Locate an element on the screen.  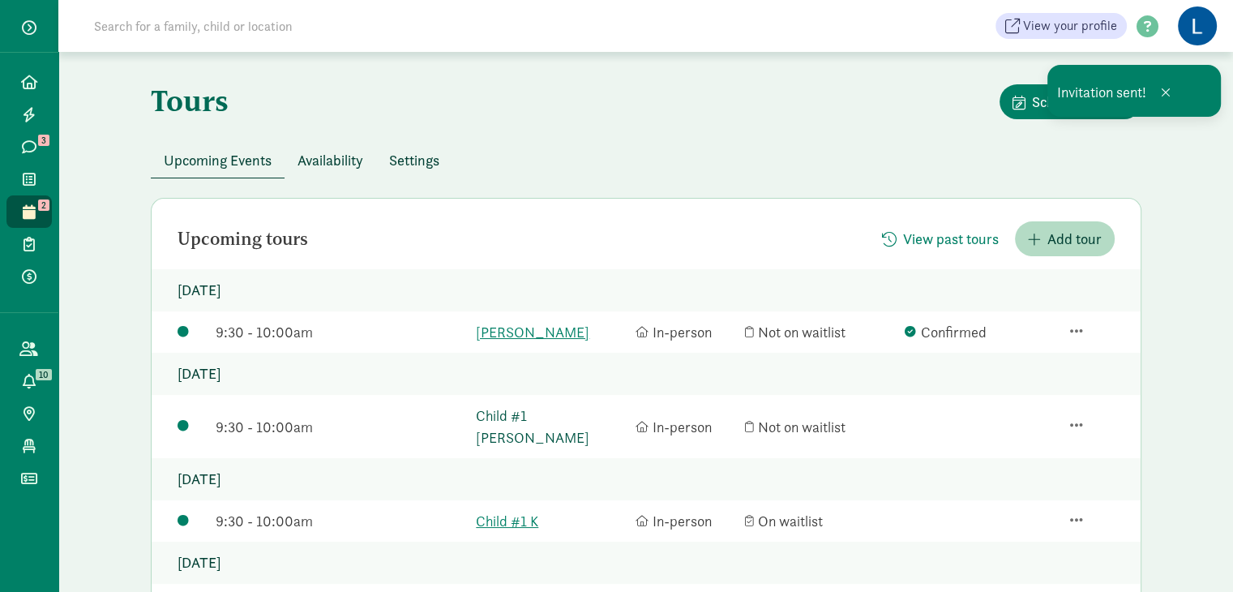
button: Upcoming Events is located at coordinates (217, 160).